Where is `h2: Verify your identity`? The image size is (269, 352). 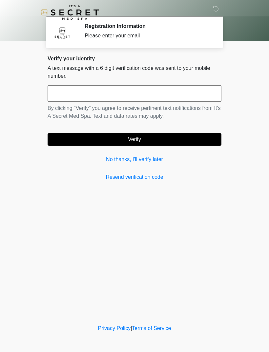
h2: Verify your identity is located at coordinates (135, 58).